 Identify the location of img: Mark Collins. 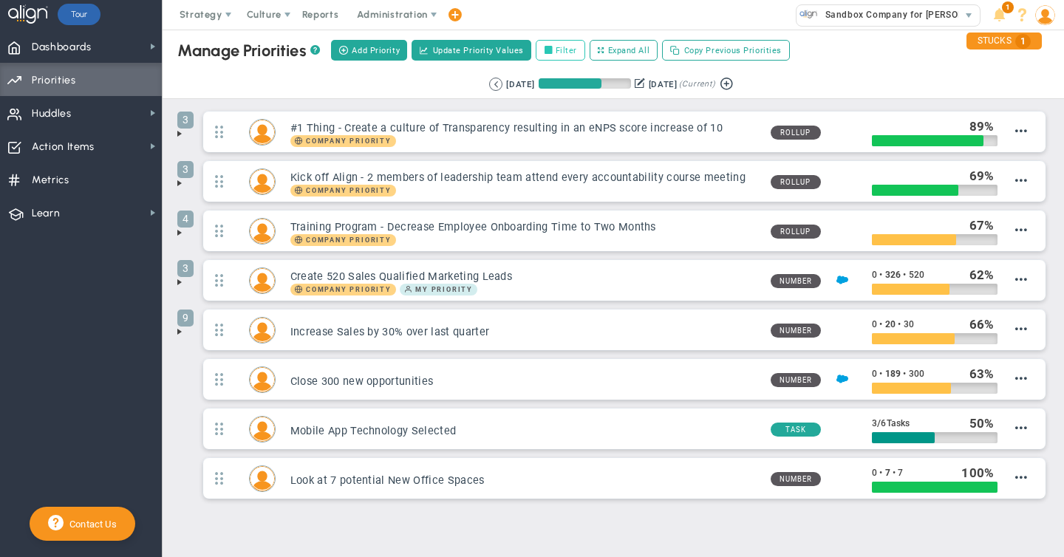
(262, 132).